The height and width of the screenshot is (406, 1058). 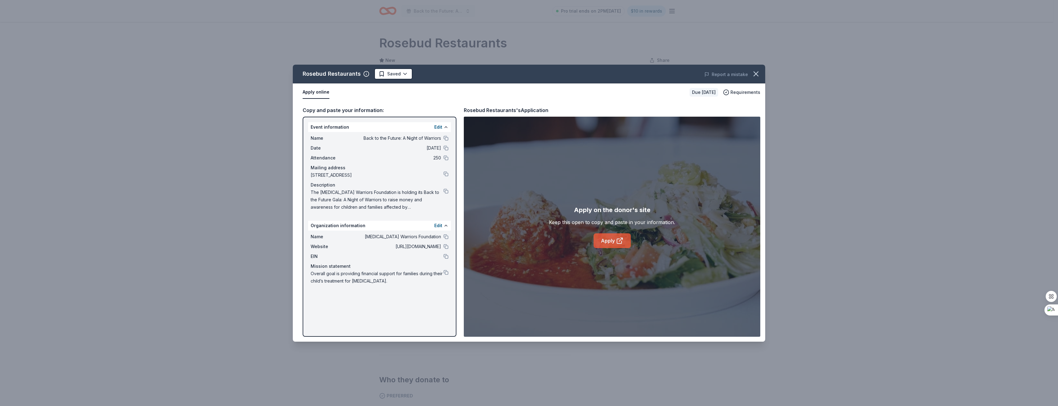 What do you see at coordinates (332, 74) in the screenshot?
I see `div: Rosebud Restaurants` at bounding box center [332, 74].